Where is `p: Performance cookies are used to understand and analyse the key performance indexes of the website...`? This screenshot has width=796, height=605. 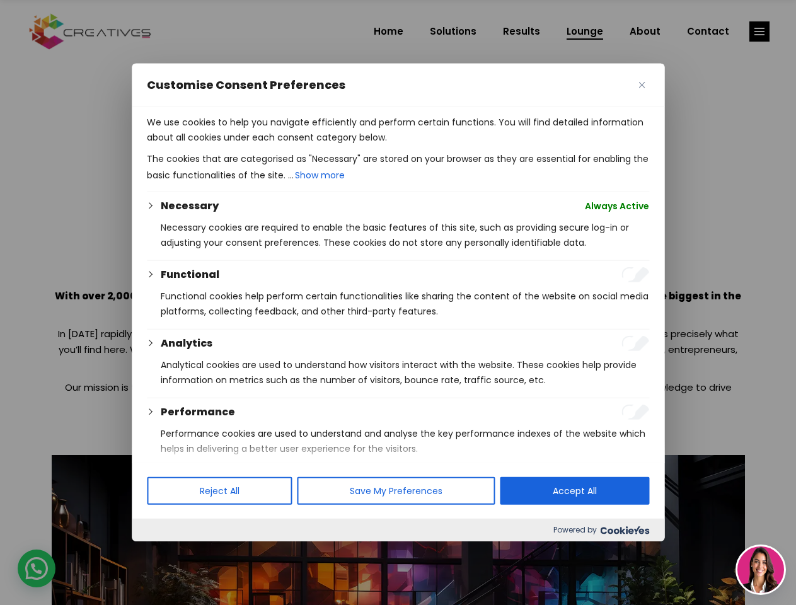 p: Performance cookies are used to understand and analyse the key performance indexes of the website... is located at coordinates (405, 441).